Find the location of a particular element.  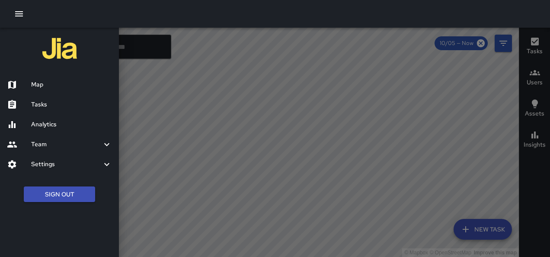

h6: Analytics is located at coordinates (71, 125).